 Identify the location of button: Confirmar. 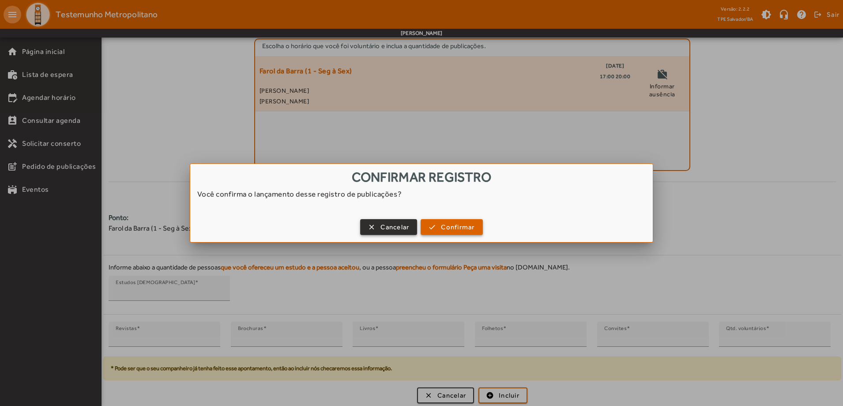
(452, 227).